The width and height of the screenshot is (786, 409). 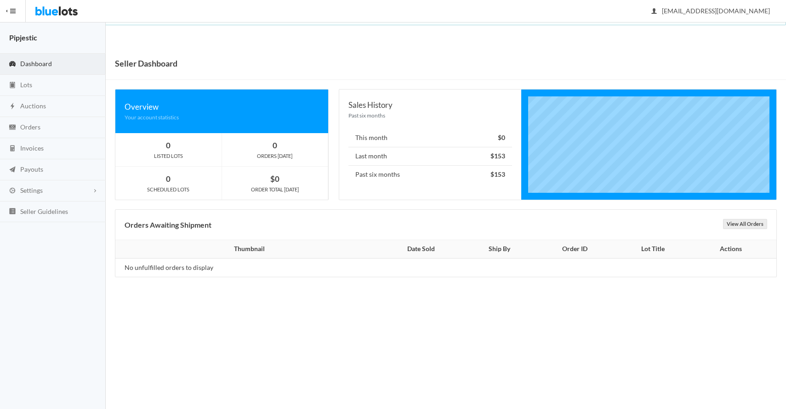 I want to click on span: Settings, so click(x=31, y=190).